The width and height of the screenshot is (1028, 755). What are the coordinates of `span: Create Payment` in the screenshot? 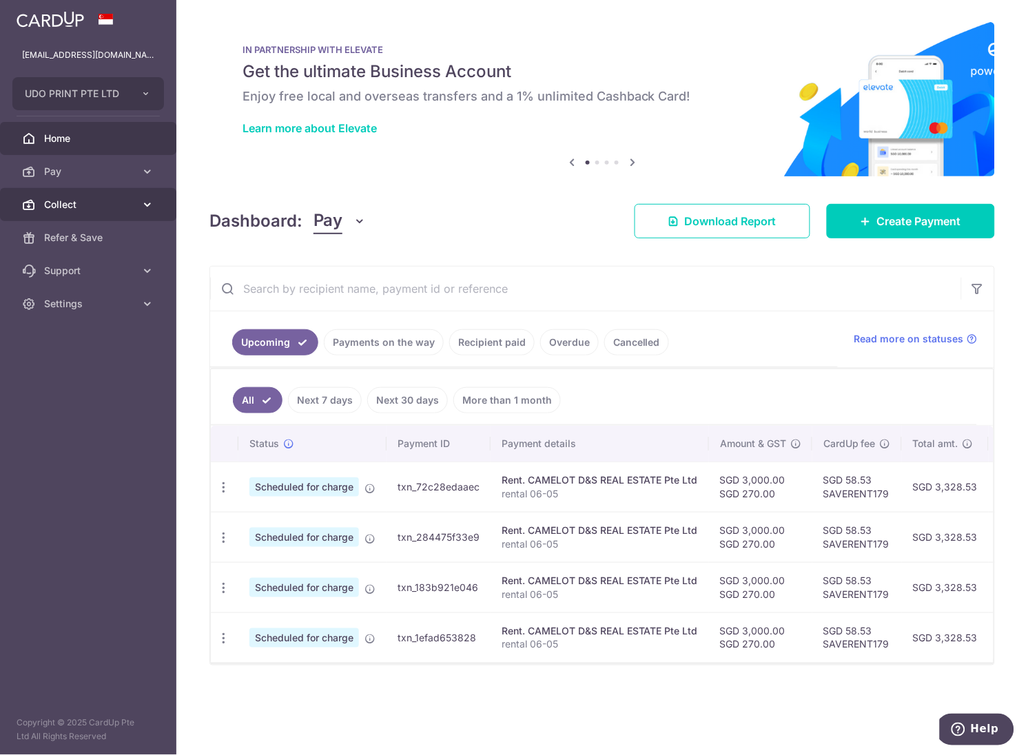 It's located at (919, 221).